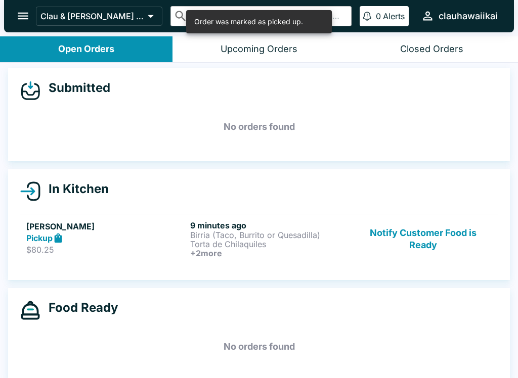 This screenshot has width=518, height=378. I want to click on h6: + 2 more, so click(270, 253).